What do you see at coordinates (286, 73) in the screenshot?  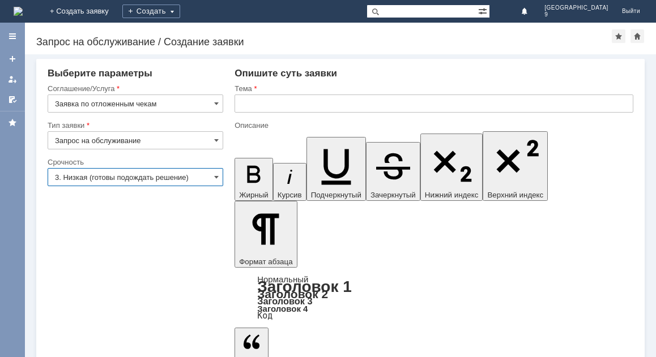 I see `span: Опишите суть заявки` at bounding box center [286, 73].